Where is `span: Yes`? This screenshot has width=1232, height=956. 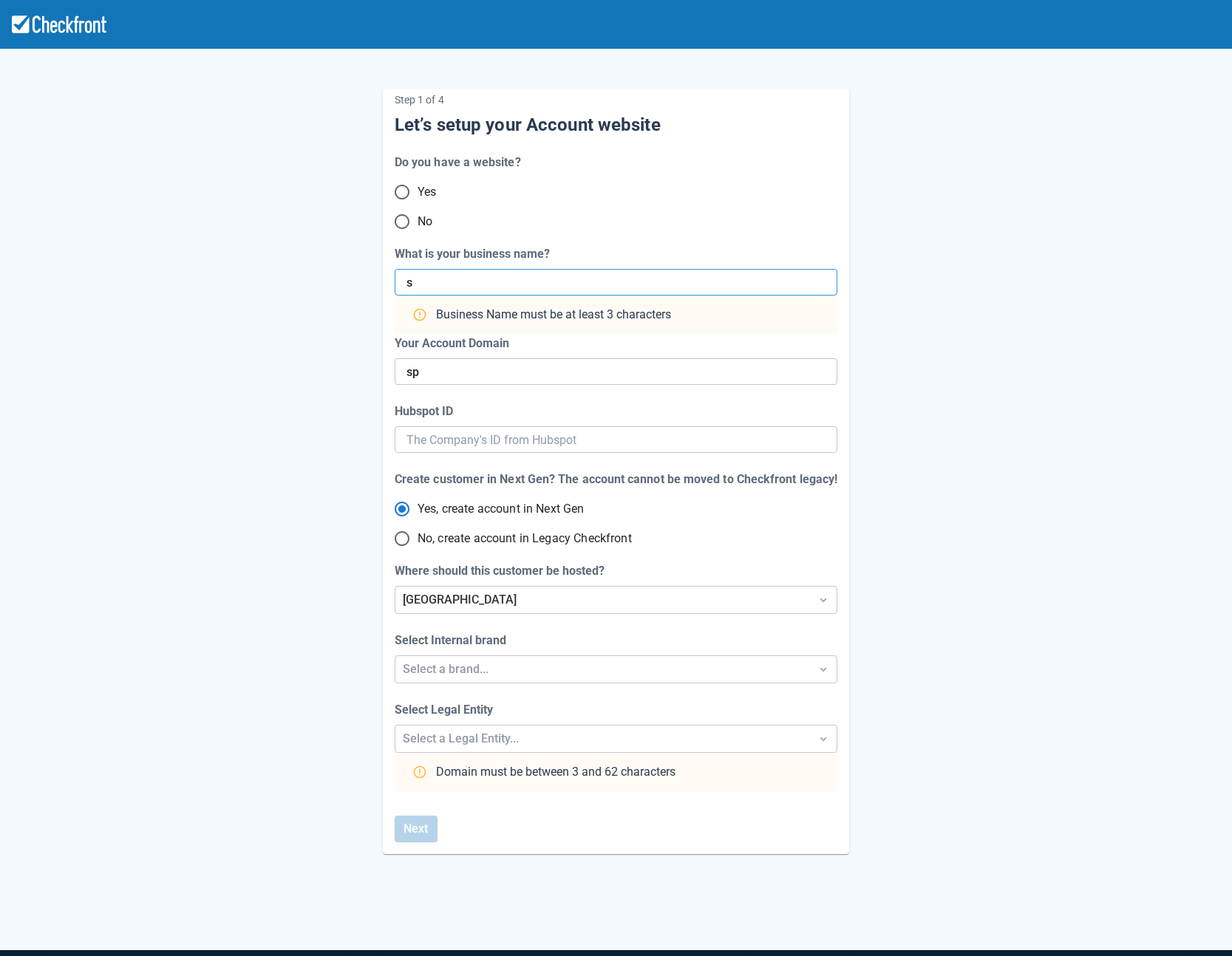 span: Yes is located at coordinates (426, 192).